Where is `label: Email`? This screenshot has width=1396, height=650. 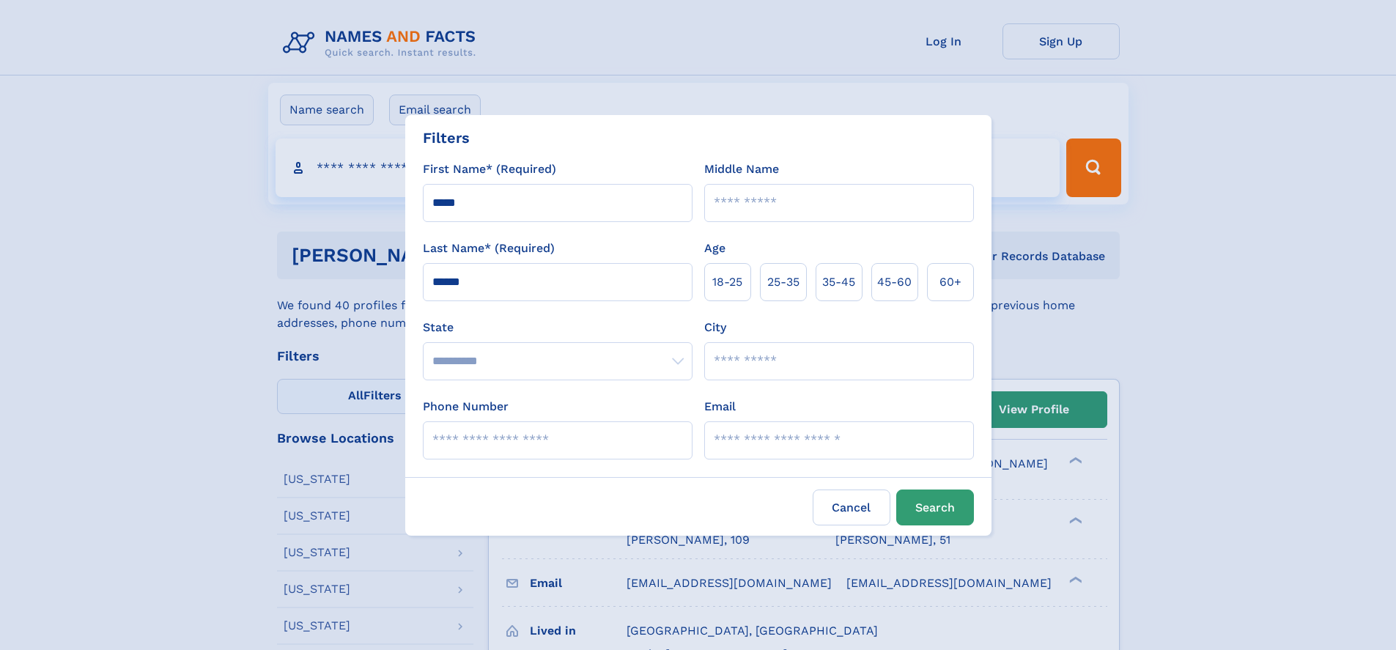
label: Email is located at coordinates (719, 407).